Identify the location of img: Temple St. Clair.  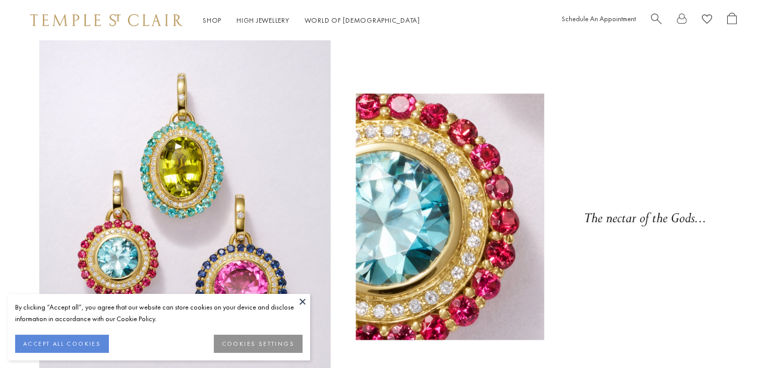
(106, 20).